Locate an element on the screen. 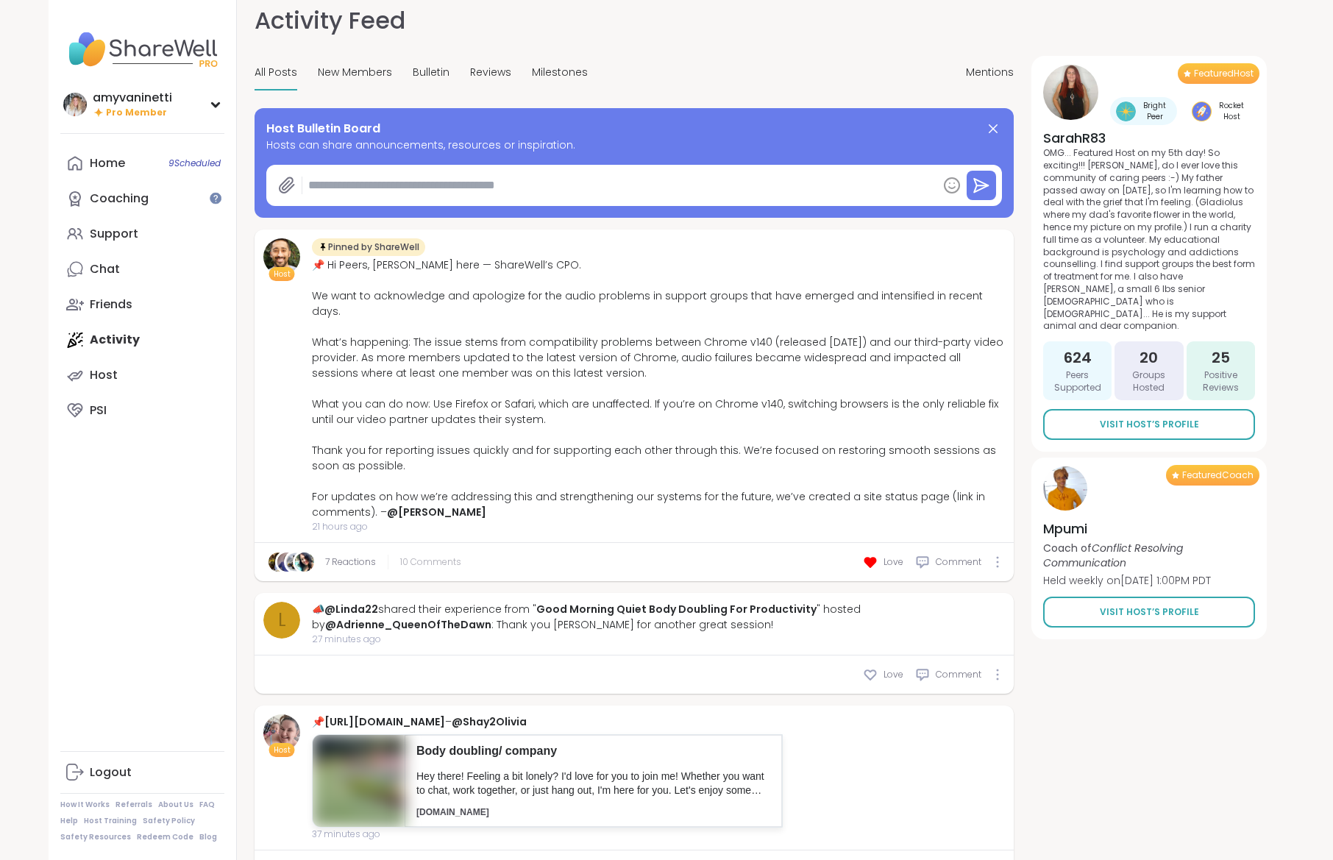 This screenshot has width=1333, height=860. p: Coach of is located at coordinates (1149, 555).